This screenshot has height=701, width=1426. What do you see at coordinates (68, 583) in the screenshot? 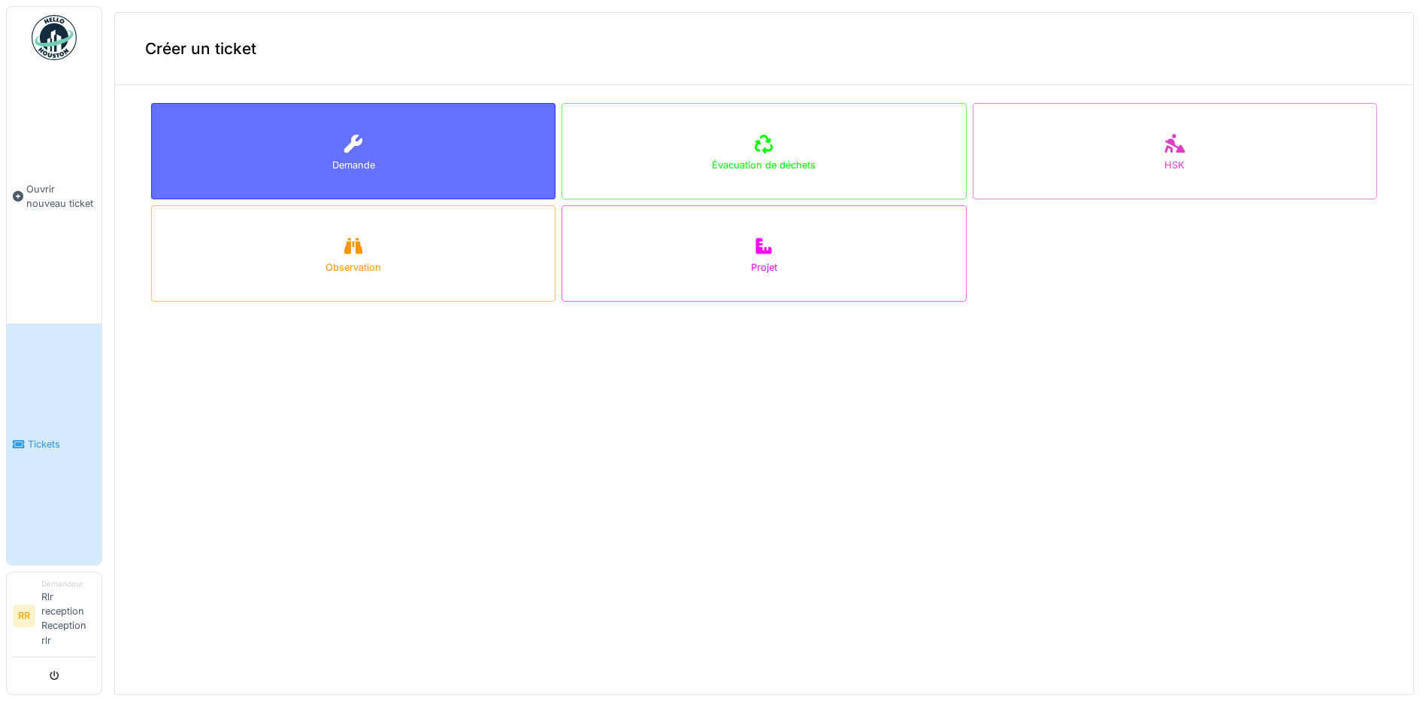
I see `div: Demandeur` at bounding box center [68, 583].